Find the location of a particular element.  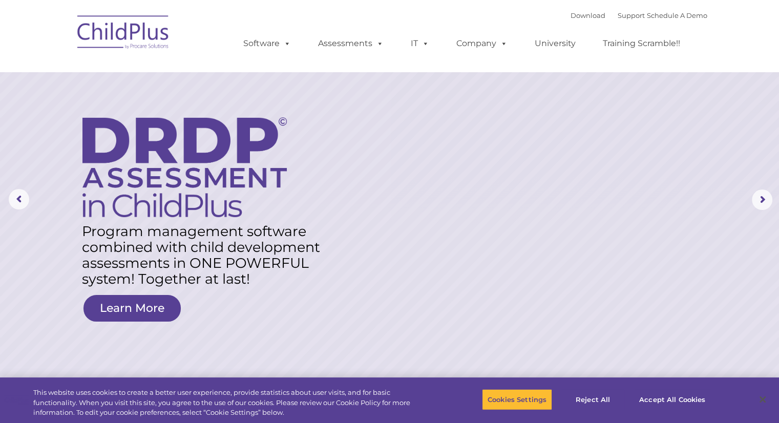

a: Download is located at coordinates (588, 15).